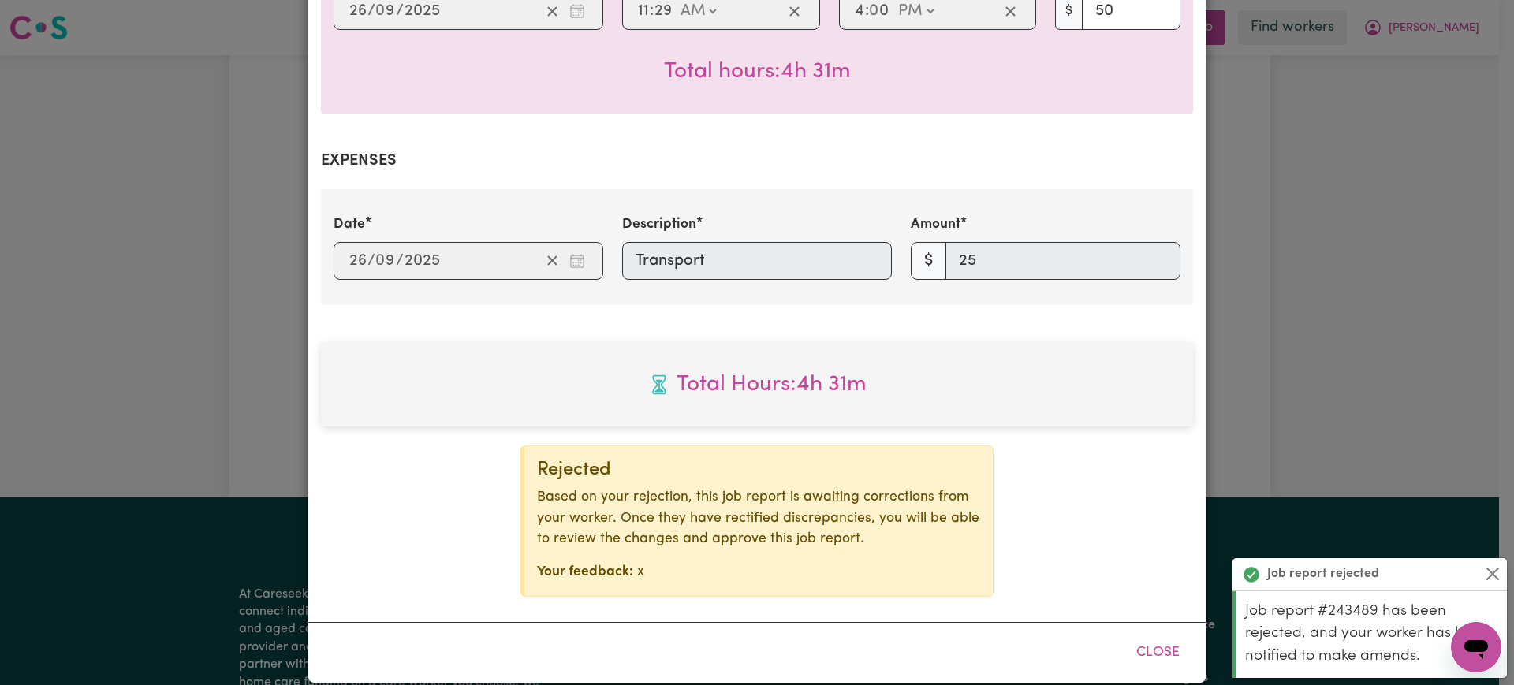  Describe the element at coordinates (757, 261) in the screenshot. I see `input: Transport` at that location.